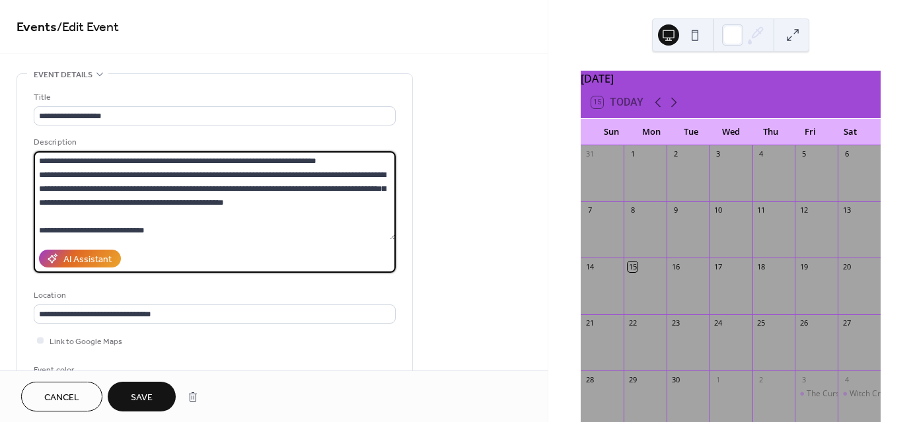  Describe the element at coordinates (846, 154) in the screenshot. I see `div: 6` at that location.